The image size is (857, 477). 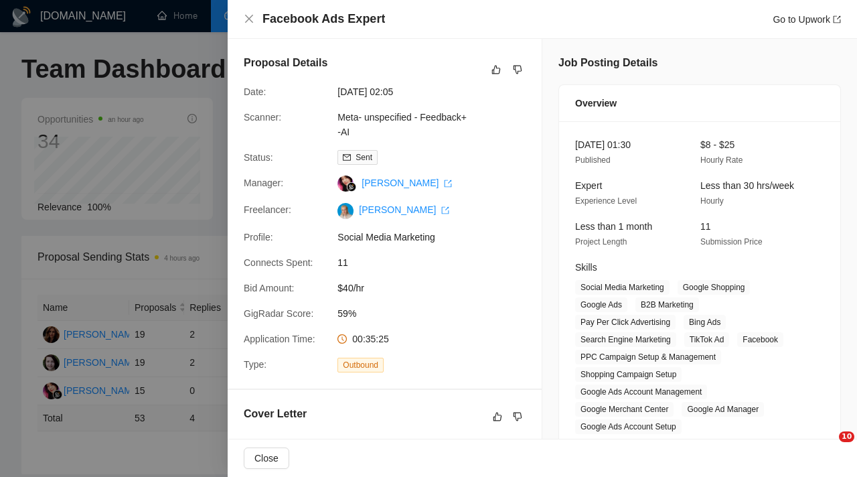 I want to click on span: clock-circle, so click(x=342, y=339).